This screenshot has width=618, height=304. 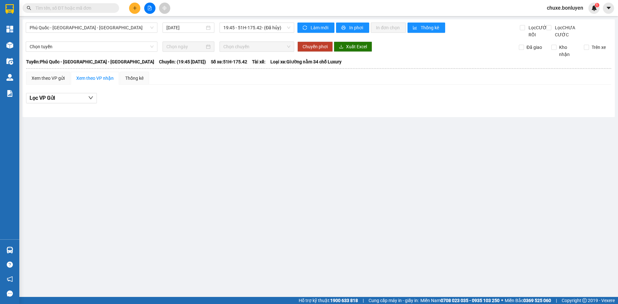 What do you see at coordinates (431, 28) in the screenshot?
I see `span: Thống kê` at bounding box center [431, 28].